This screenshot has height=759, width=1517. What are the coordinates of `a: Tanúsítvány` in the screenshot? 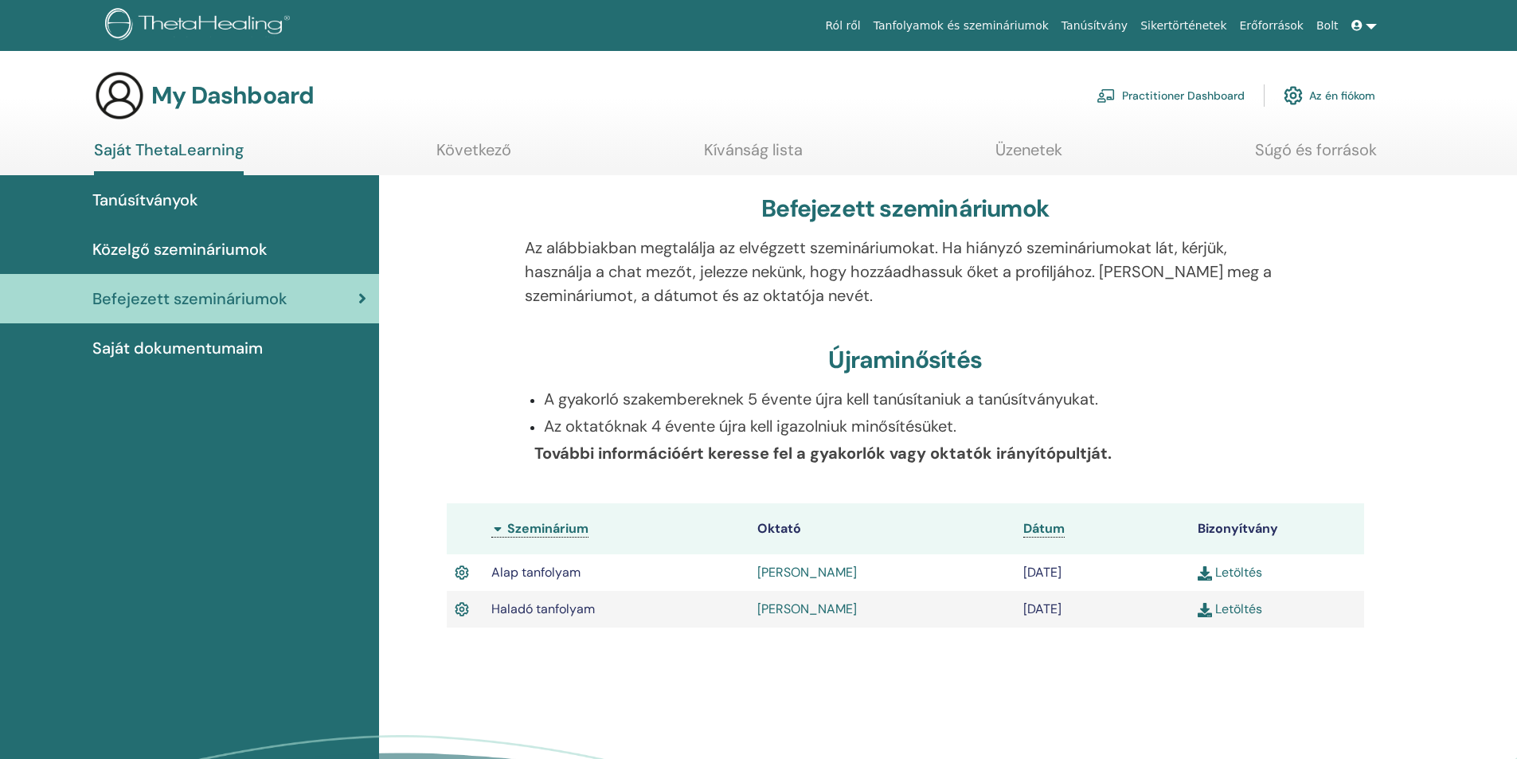 It's located at (1094, 25).